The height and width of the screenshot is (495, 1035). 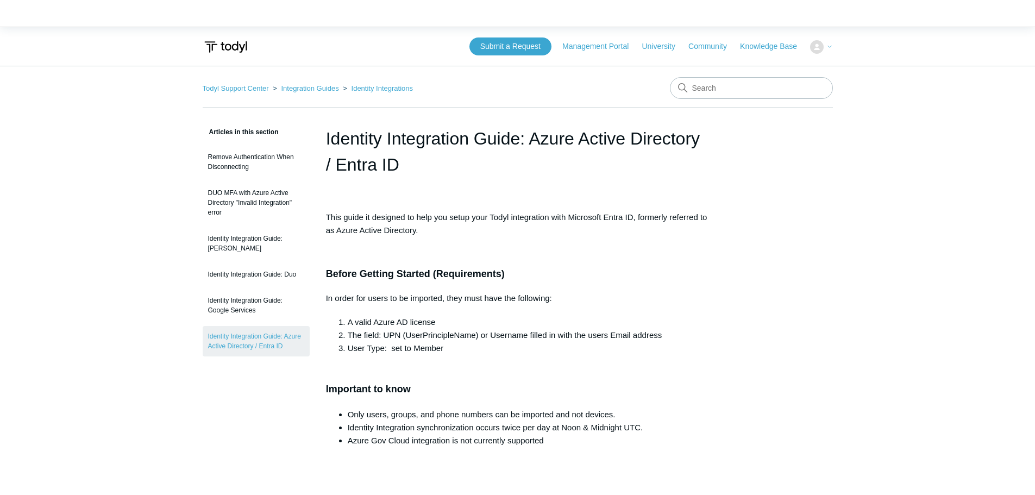 What do you see at coordinates (237, 88) in the screenshot?
I see `li: Todyl Support Center` at bounding box center [237, 88].